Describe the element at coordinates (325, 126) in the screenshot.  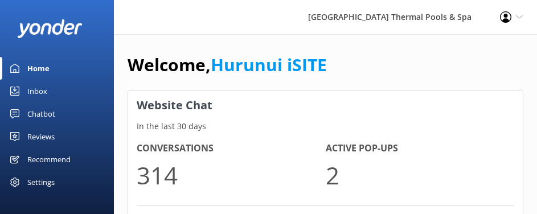
I see `p: In the last 30 days` at that location.